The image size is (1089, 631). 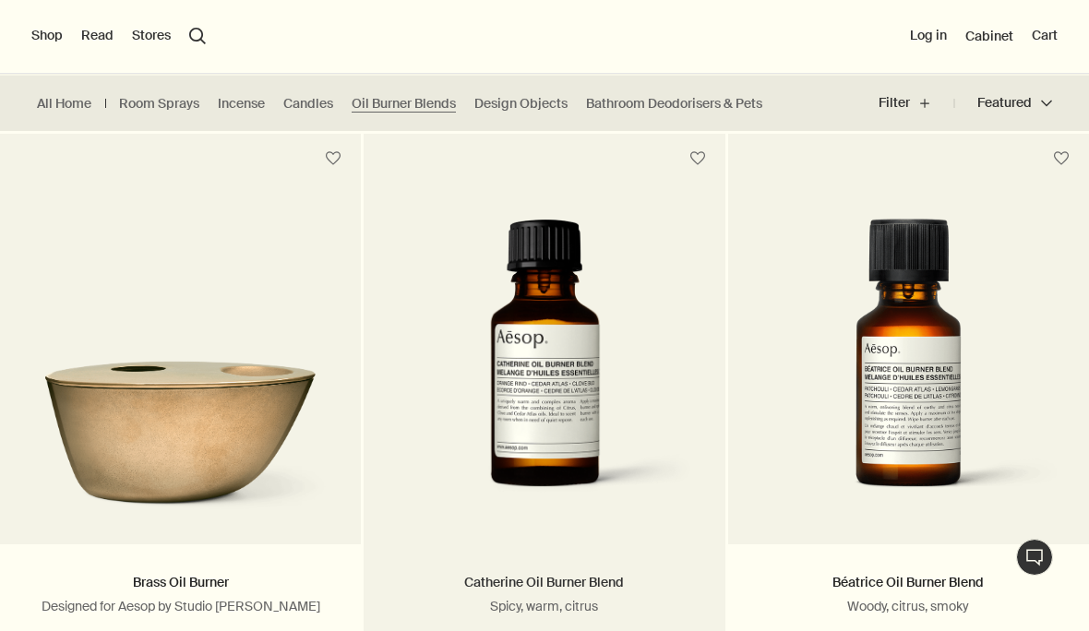 I want to click on a: Cabinet, so click(x=989, y=36).